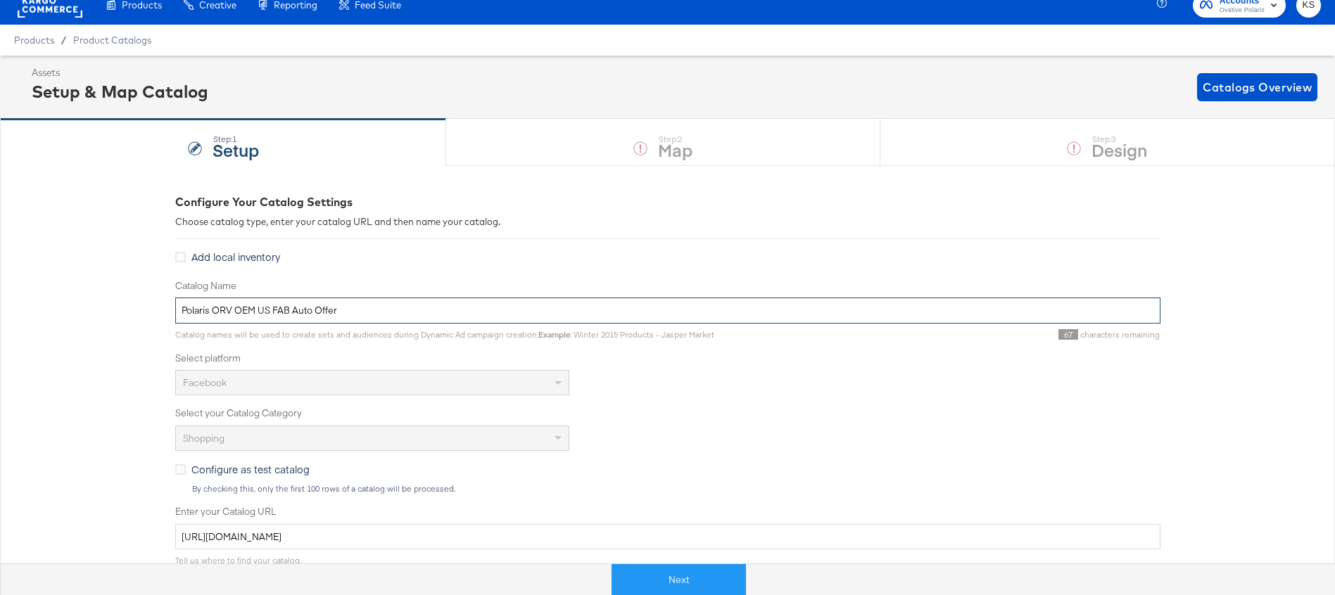 The image size is (1335, 595). What do you see at coordinates (120, 72) in the screenshot?
I see `div: Assets` at bounding box center [120, 72].